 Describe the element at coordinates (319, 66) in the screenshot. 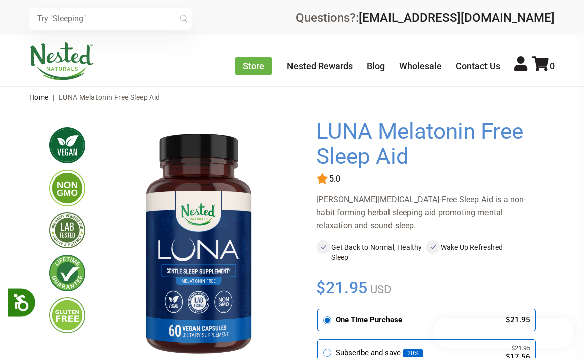

I see `a: Nested Rewards` at that location.